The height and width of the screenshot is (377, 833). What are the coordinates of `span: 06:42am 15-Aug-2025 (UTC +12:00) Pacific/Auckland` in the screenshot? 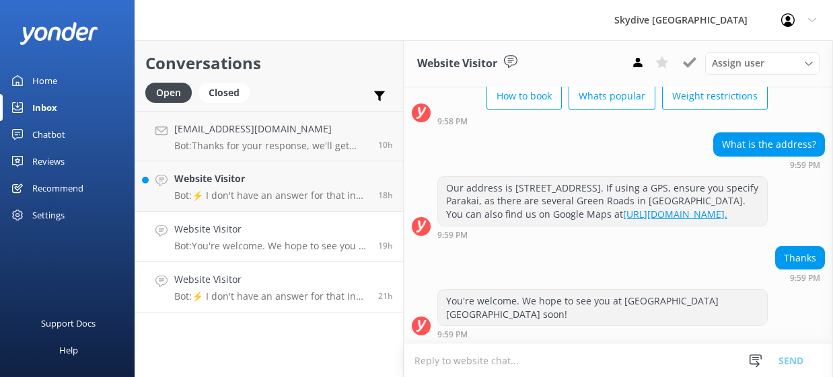 It's located at (385, 145).